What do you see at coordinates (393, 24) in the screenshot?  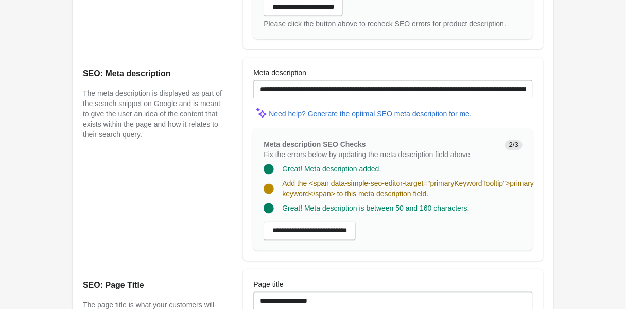 I see `div: Please click the button above to recheck SEO errors for product description.` at bounding box center [393, 24].